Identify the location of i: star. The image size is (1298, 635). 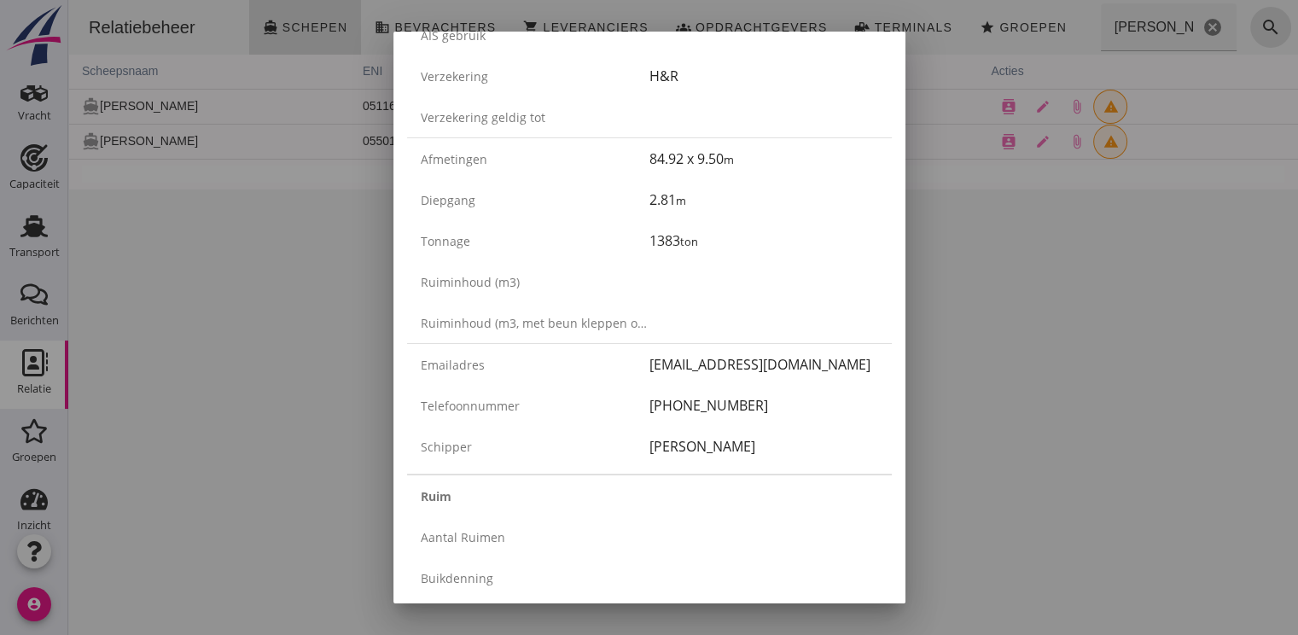
(919, 27).